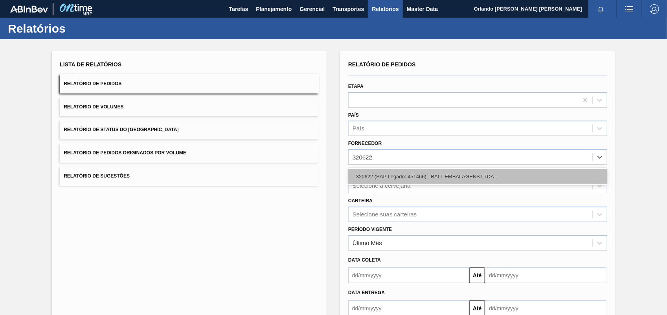 This screenshot has width=667, height=315. Describe the element at coordinates (365, 144) in the screenshot. I see `label: Fornecedor` at that location.